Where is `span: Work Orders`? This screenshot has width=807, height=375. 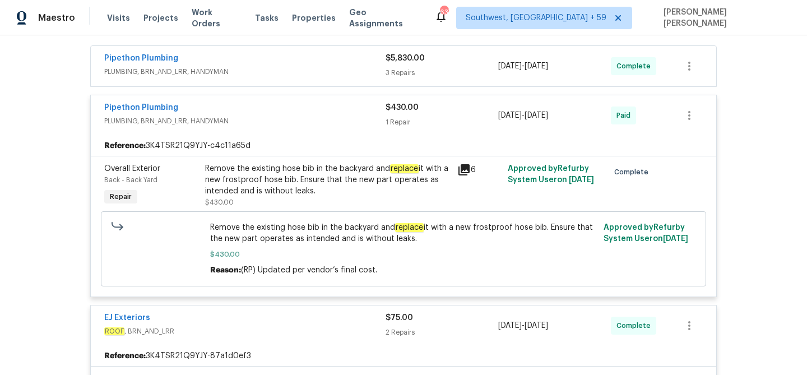
span: Work Orders is located at coordinates (216, 18).